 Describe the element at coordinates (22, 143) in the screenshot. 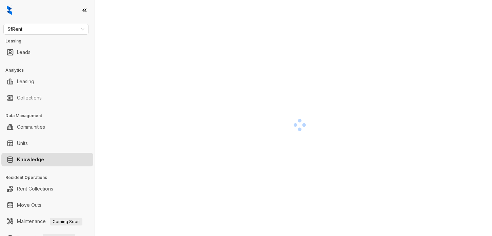

I see `a: Units` at that location.